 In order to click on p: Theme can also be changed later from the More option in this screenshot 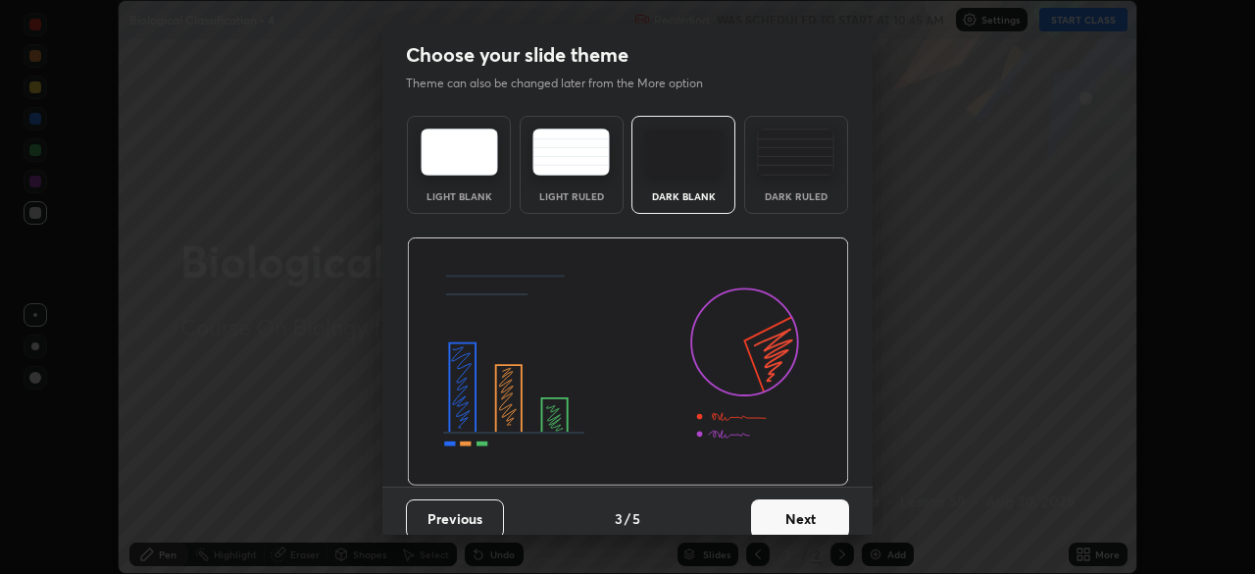, I will do `click(565, 83)`.